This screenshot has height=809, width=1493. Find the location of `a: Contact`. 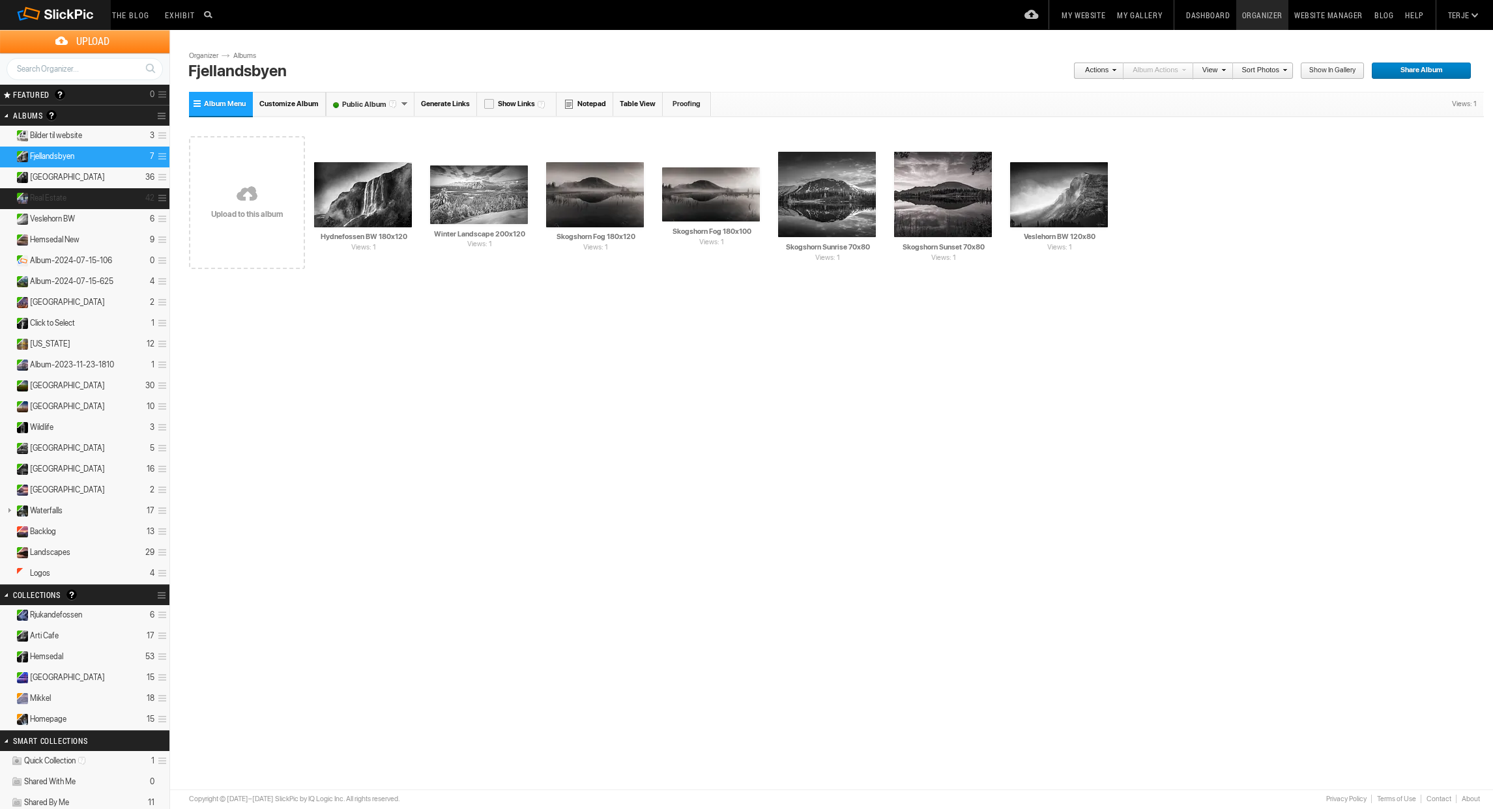

a: Contact is located at coordinates (1438, 799).